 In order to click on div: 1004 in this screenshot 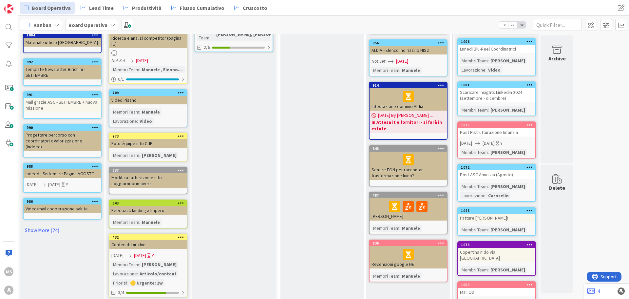, I will do `click(62, 35)`.